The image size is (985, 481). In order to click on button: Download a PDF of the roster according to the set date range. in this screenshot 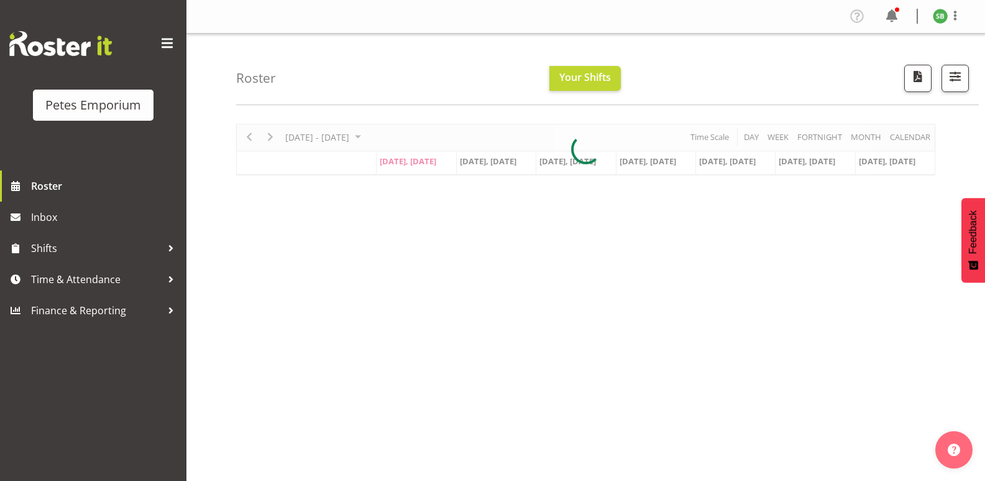, I will do `click(918, 78)`.